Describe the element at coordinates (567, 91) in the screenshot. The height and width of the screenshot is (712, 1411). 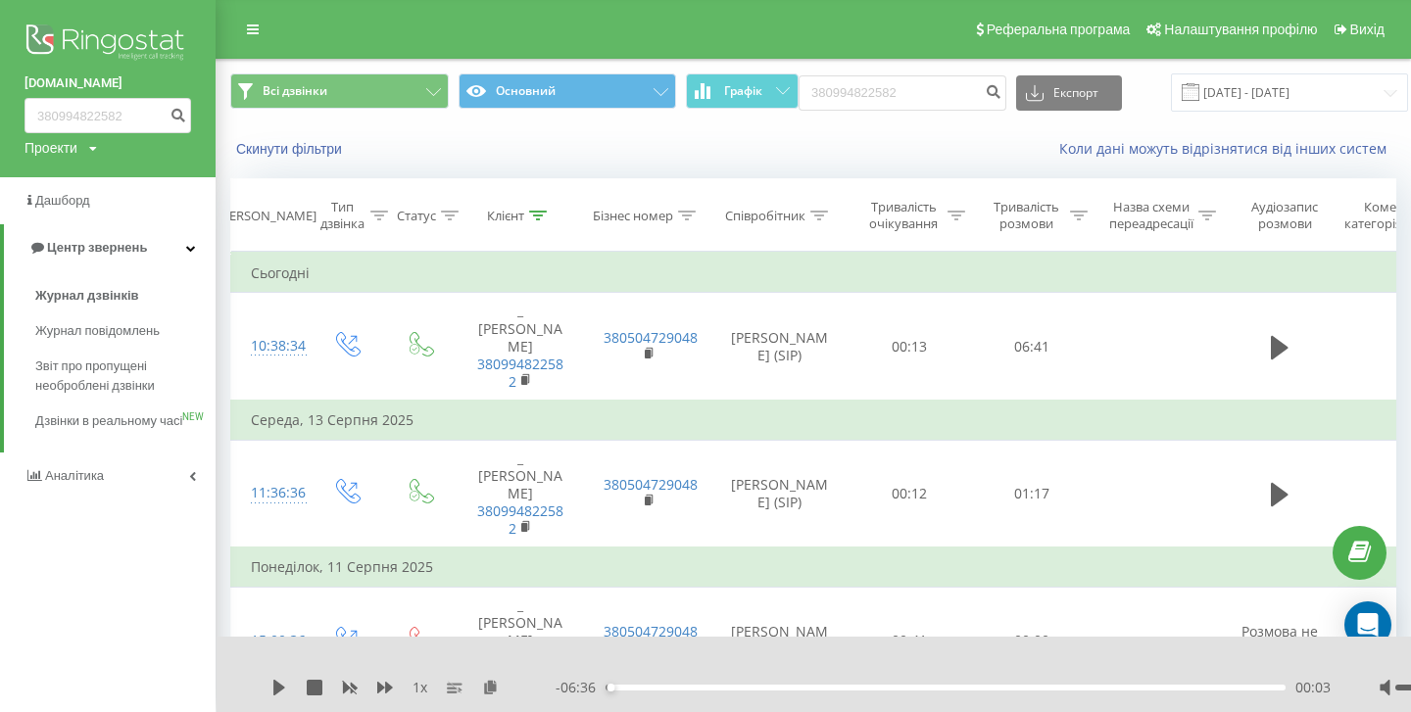
I see `button: Основний` at that location.